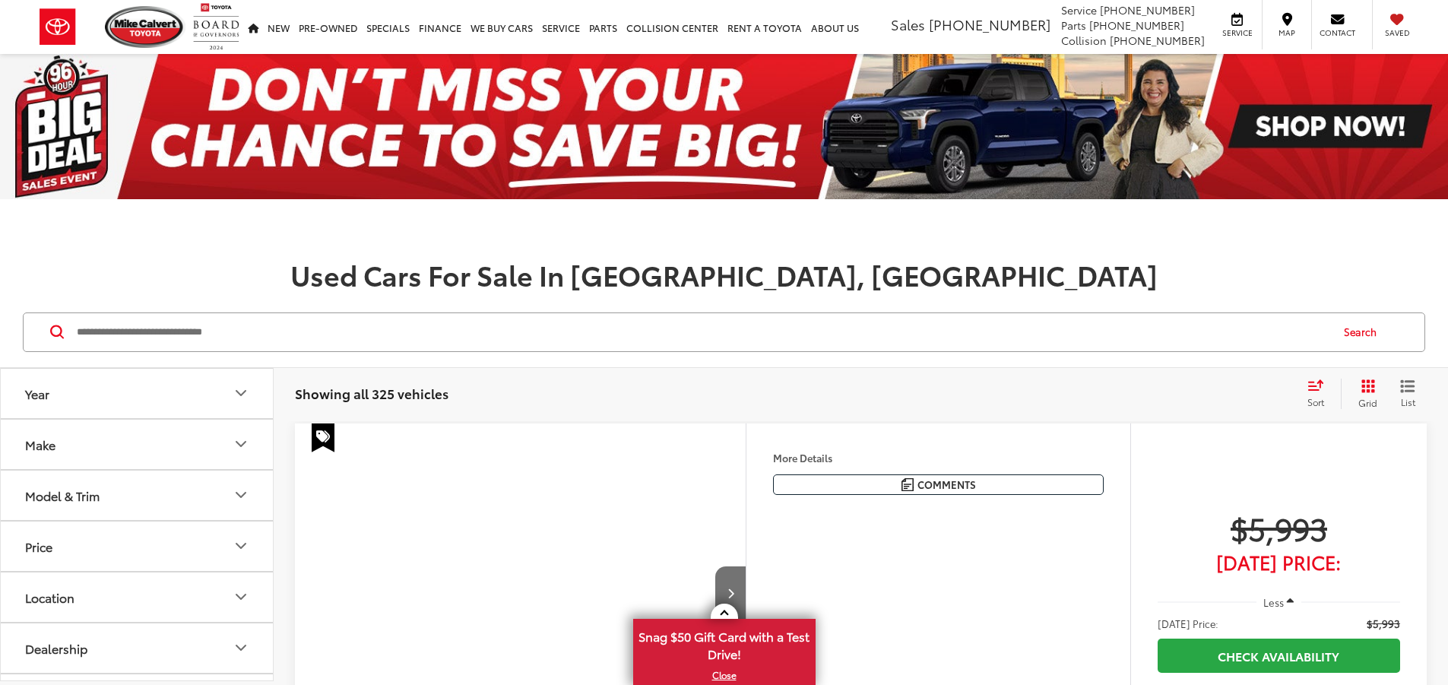 The width and height of the screenshot is (1448, 685). What do you see at coordinates (145, 27) in the screenshot?
I see `img: Mike Calvert Toyota` at bounding box center [145, 27].